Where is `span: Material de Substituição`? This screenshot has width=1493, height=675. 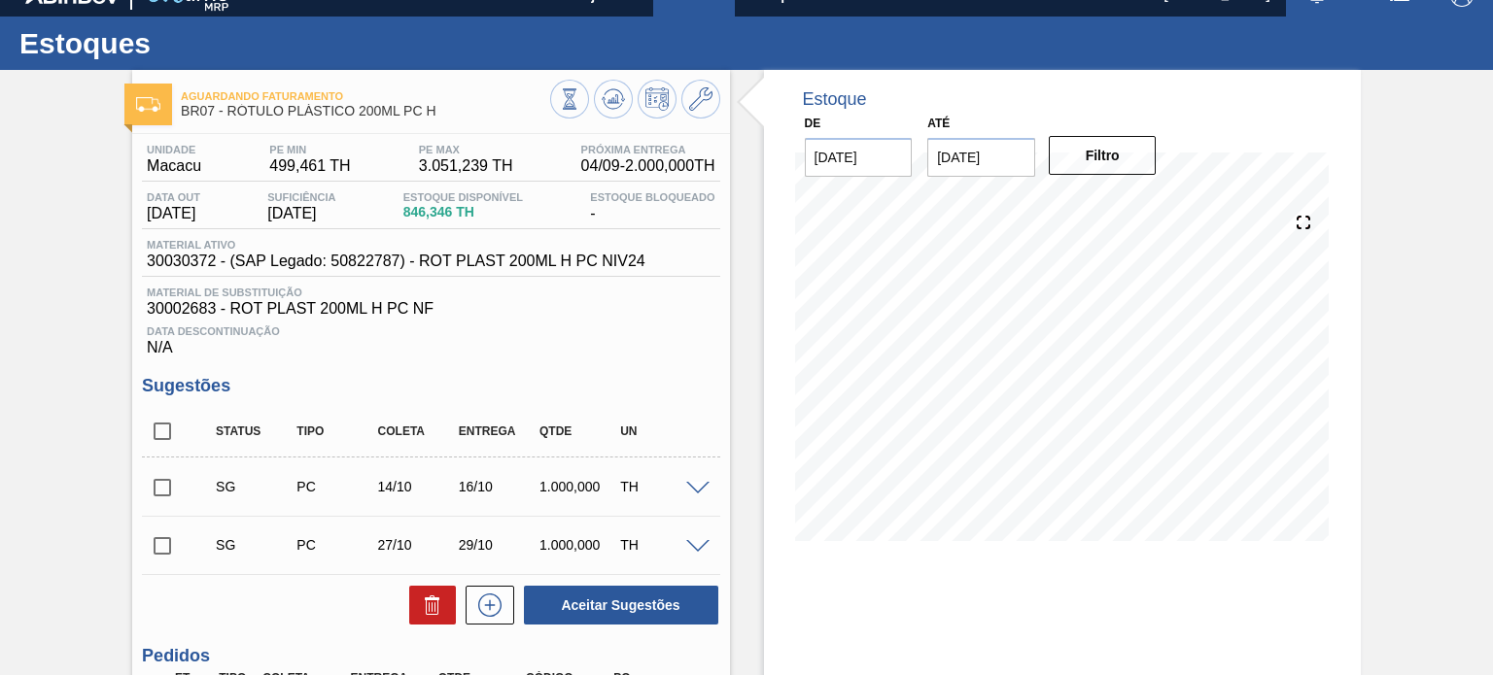
span: Material de Substituição is located at coordinates (431, 293).